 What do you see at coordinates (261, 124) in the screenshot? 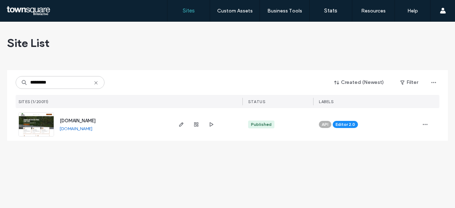
I see `div: Published` at bounding box center [261, 124].